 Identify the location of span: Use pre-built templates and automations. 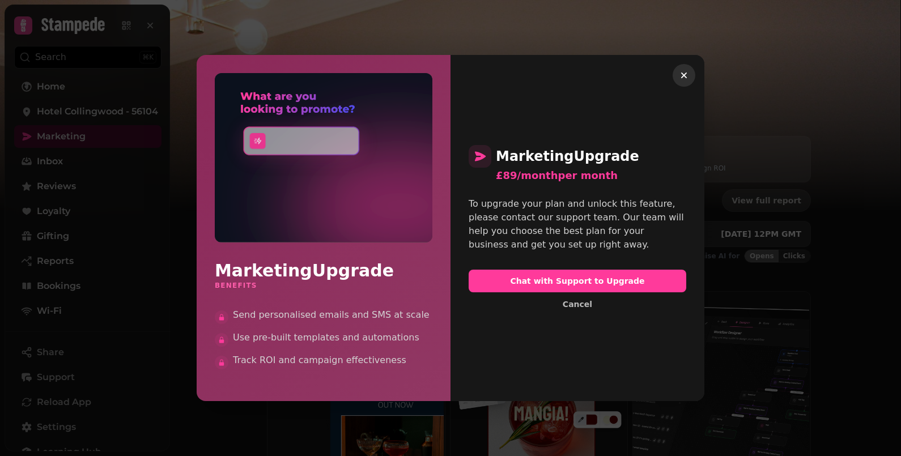
(333, 338).